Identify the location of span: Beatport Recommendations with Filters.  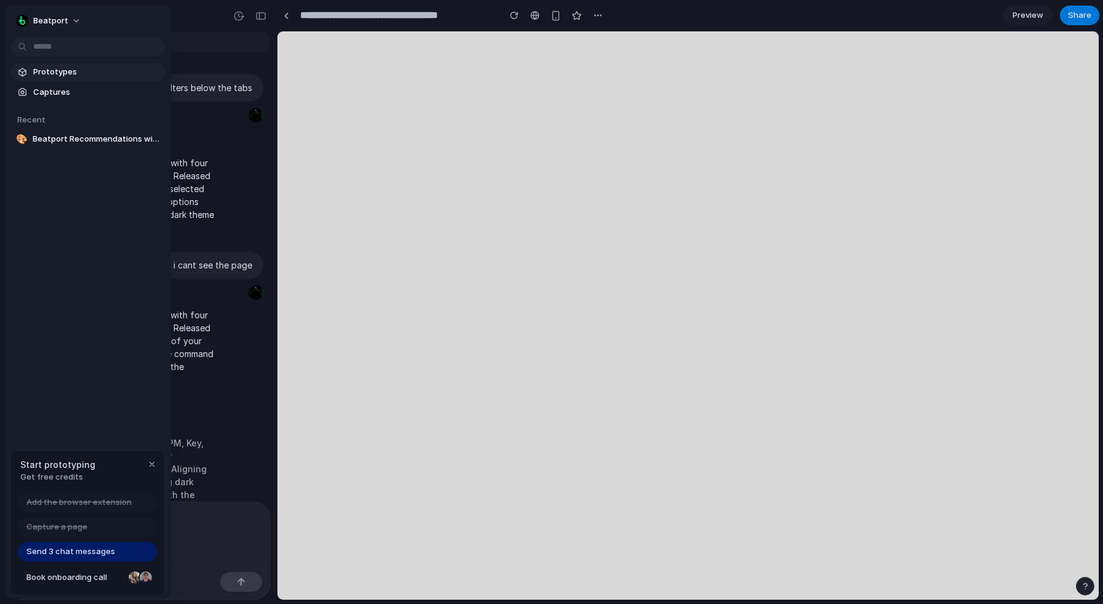
(96, 139).